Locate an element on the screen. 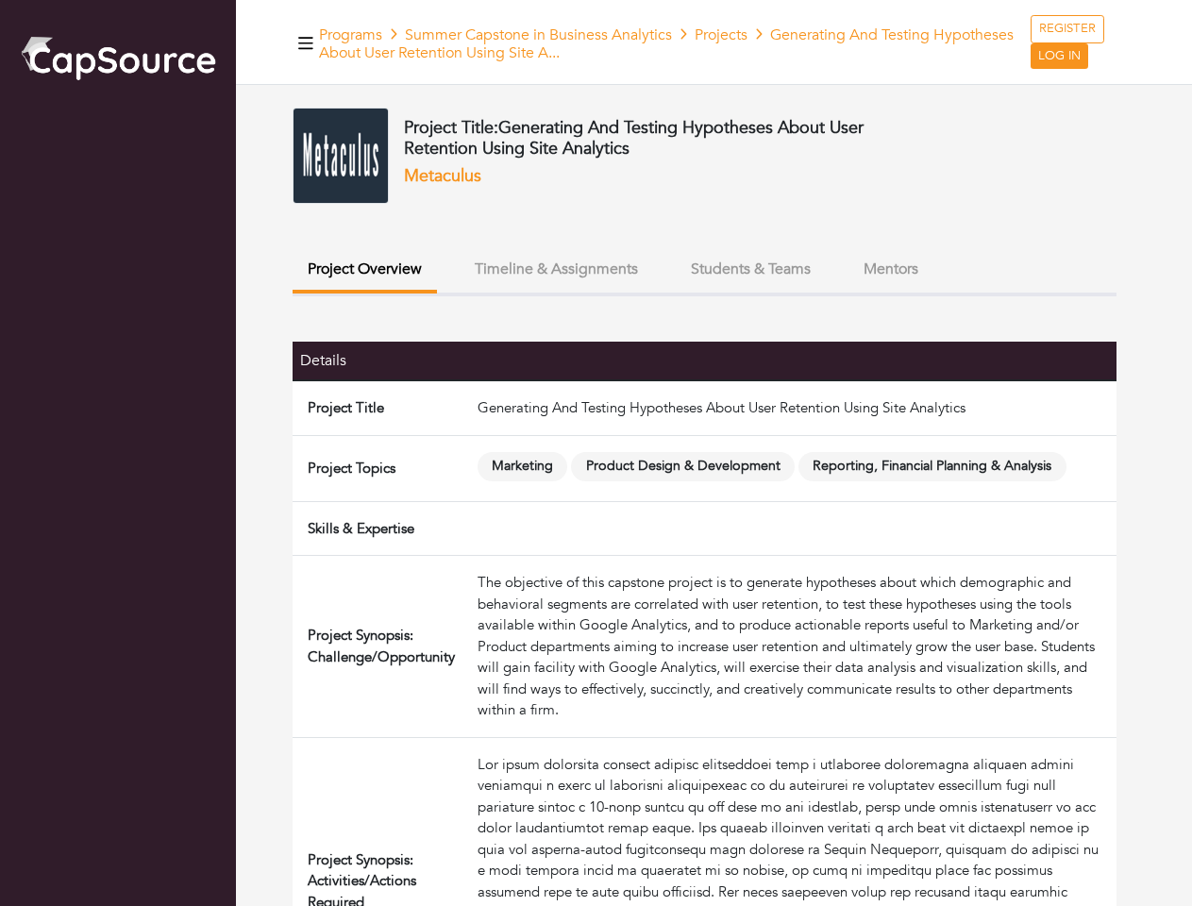  a: Metaculus is located at coordinates (442, 175).